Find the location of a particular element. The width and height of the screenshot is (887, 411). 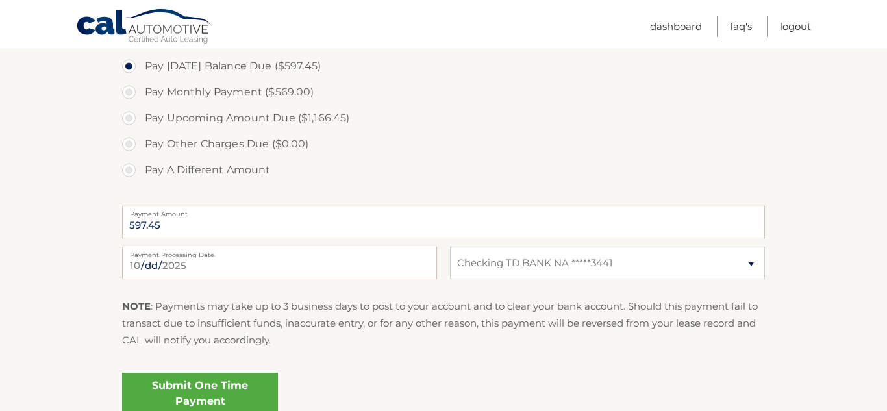

a: Cal Automotive is located at coordinates (144, 27).